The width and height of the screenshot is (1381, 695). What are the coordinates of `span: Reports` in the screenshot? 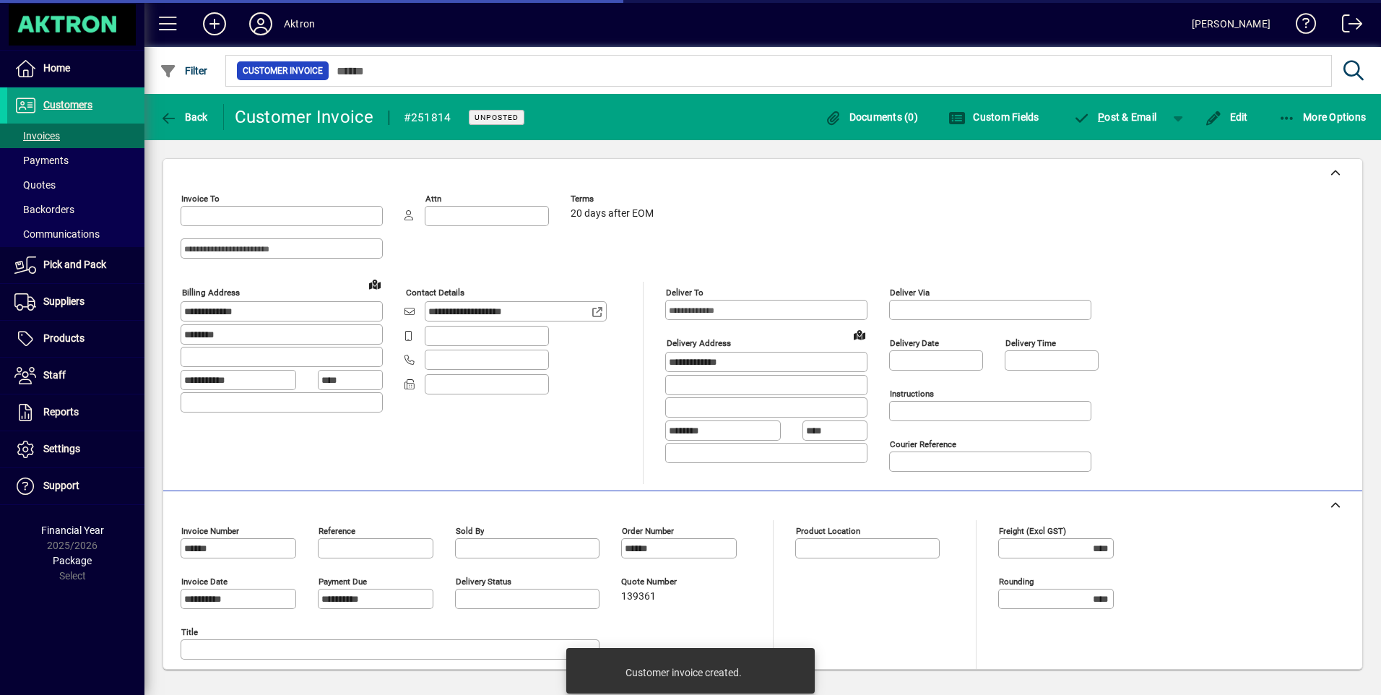 It's located at (61, 412).